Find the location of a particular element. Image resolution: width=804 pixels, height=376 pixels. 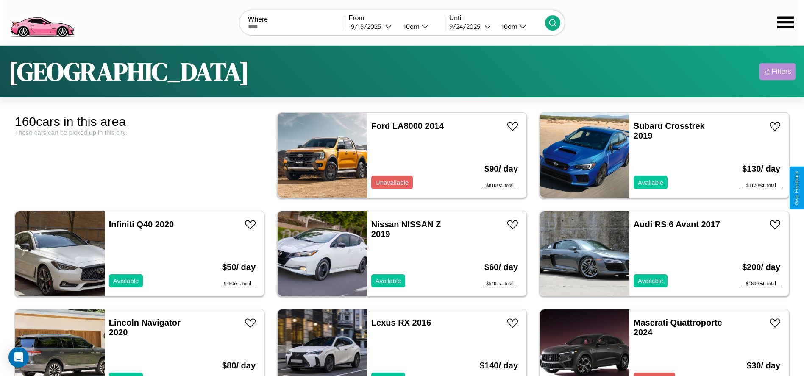

div: Filters is located at coordinates (781, 72).